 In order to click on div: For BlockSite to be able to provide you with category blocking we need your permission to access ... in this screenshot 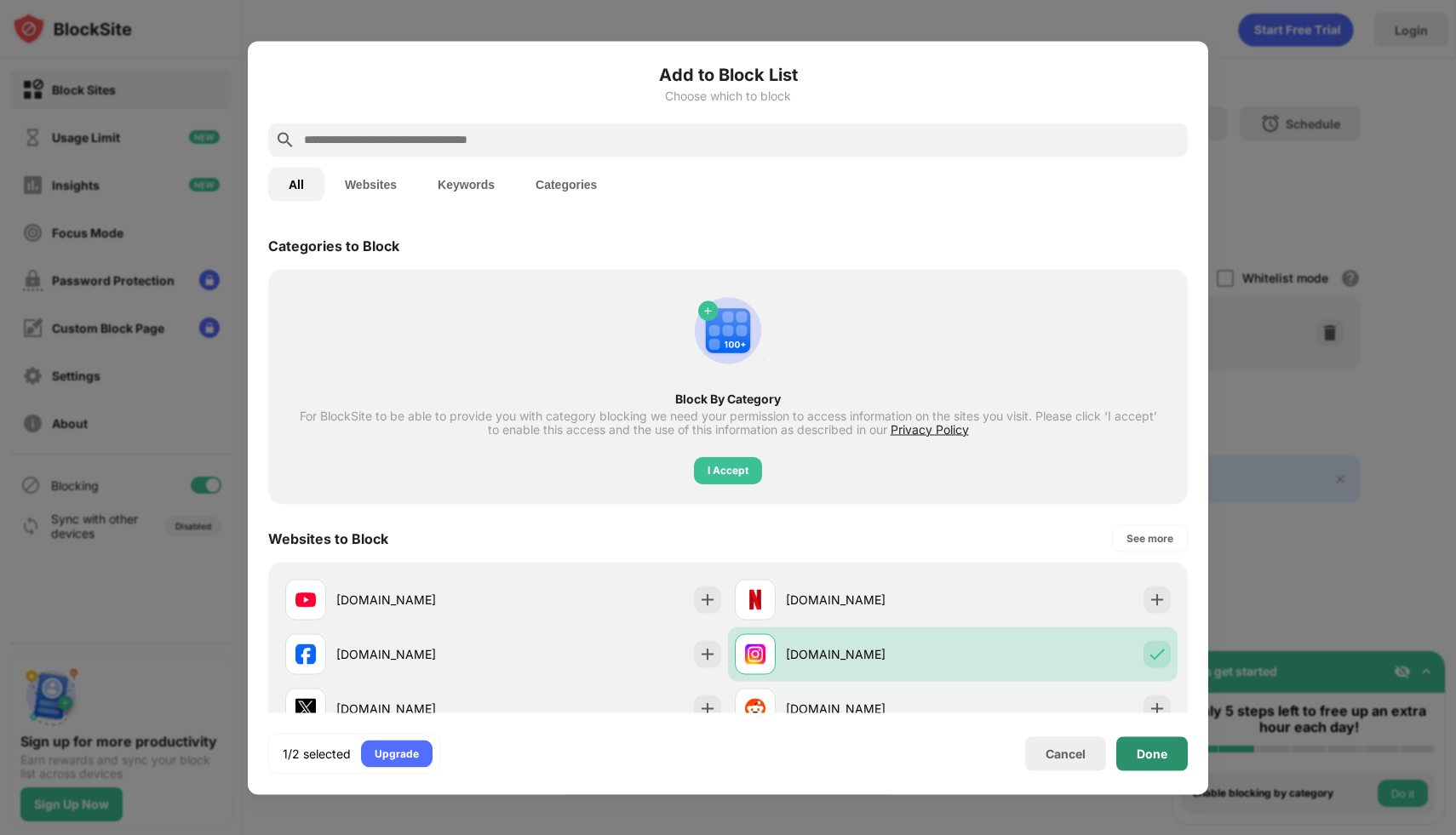, I will do `click(728, 422)`.